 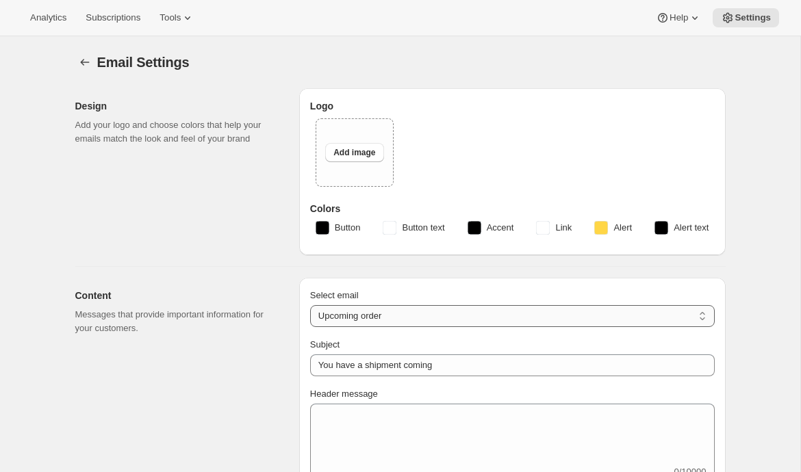 What do you see at coordinates (176, 296) in the screenshot?
I see `h2: Content` at bounding box center [176, 296].